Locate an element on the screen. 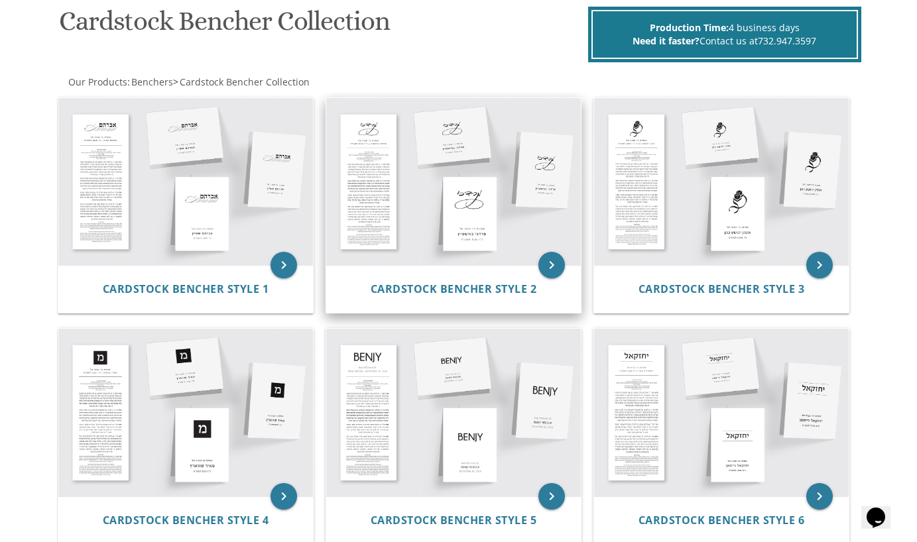 Image resolution: width=917 pixels, height=542 pixels. span: Need it faster? is located at coordinates (666, 40).